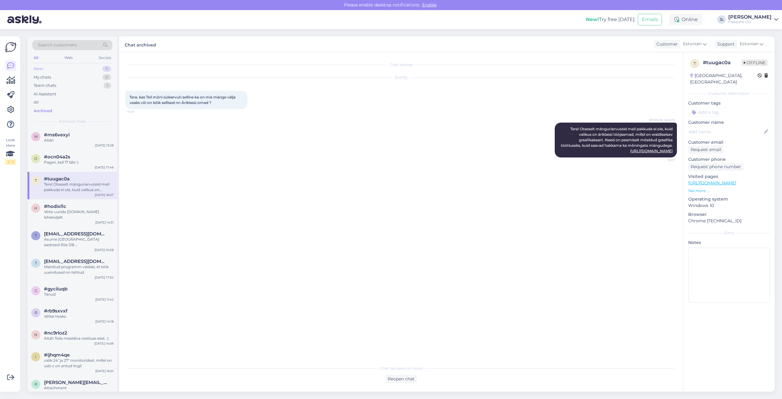 The image size is (782, 399). Describe the element at coordinates (107, 69) in the screenshot. I see `div: 0` at that location.